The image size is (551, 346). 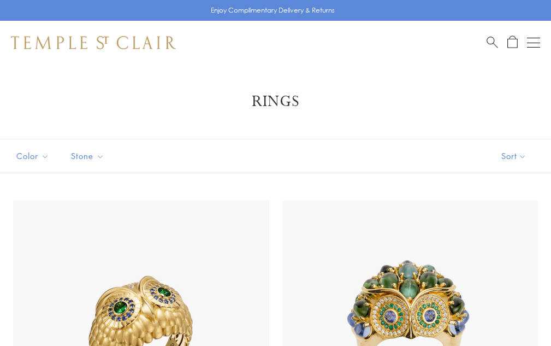 What do you see at coordinates (534, 43) in the screenshot?
I see `button: Open navigation` at bounding box center [534, 43].